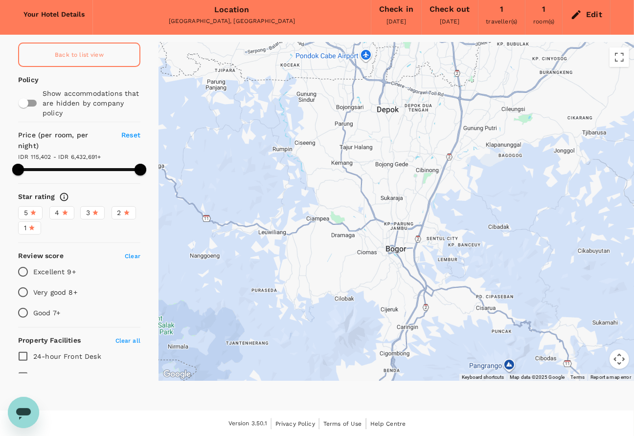 Image resolution: width=634 pixels, height=436 pixels. Describe the element at coordinates (133, 256) in the screenshot. I see `span: Clear` at that location.